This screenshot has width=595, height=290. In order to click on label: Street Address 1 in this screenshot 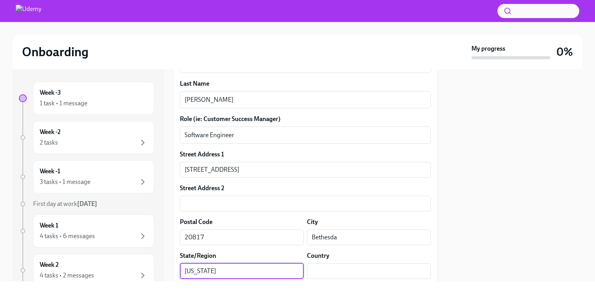, I will do `click(202, 155)`.